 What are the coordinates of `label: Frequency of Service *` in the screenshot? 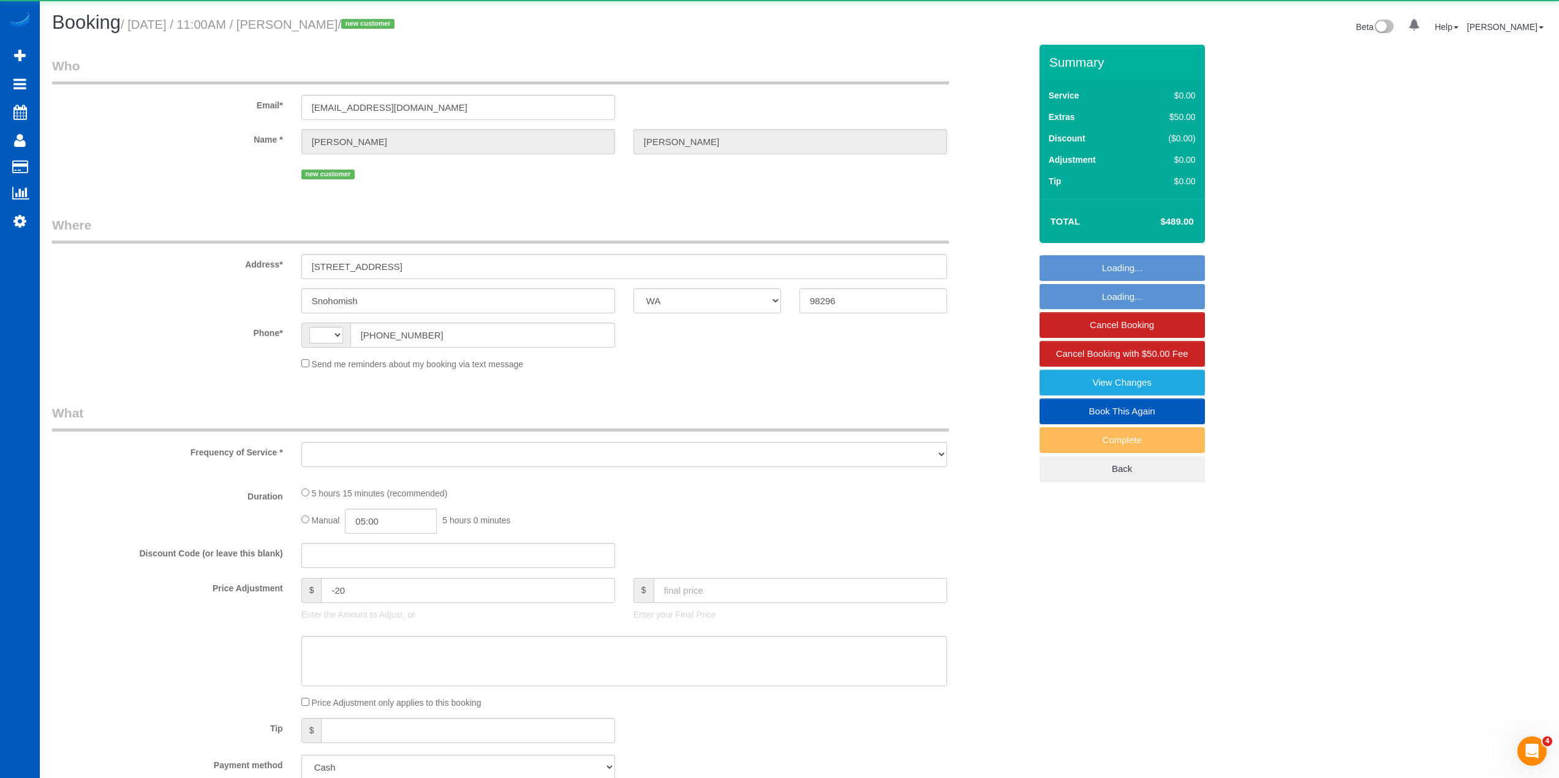 It's located at (167, 450).